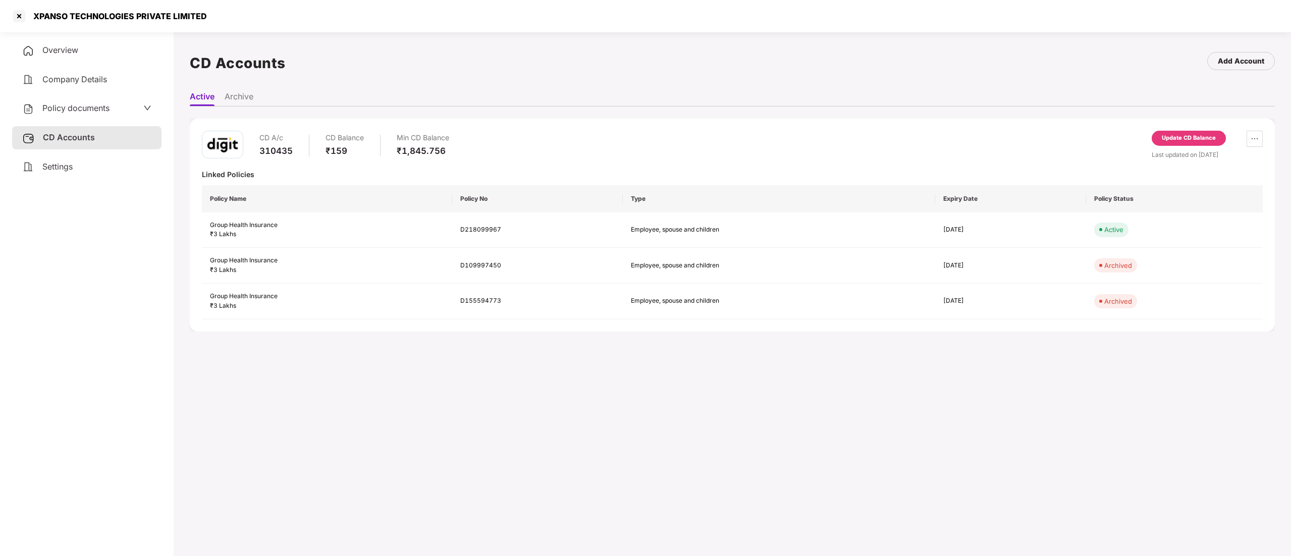  What do you see at coordinates (423, 138) in the screenshot?
I see `div: Min CD Balance` at bounding box center [423, 138].